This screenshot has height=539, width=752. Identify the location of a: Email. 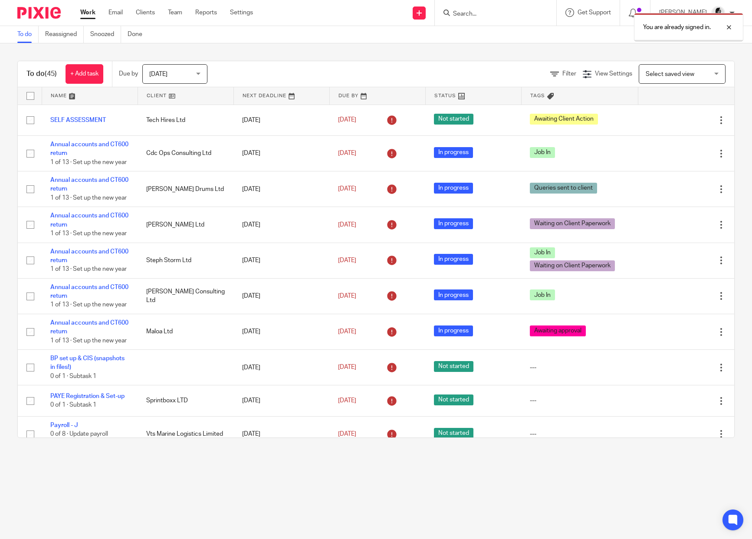
(115, 13).